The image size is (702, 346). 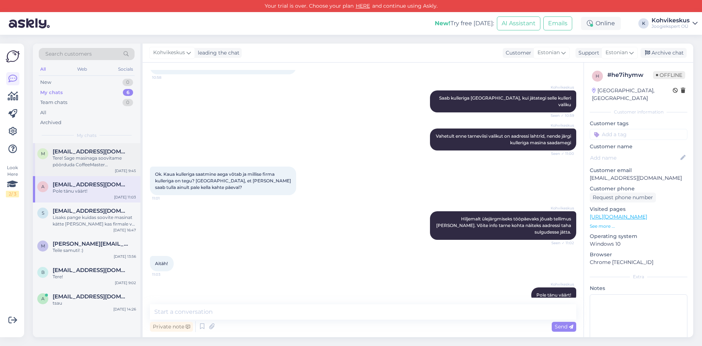 What do you see at coordinates (638, 146) in the screenshot?
I see `p: Customer name` at bounding box center [638, 146].